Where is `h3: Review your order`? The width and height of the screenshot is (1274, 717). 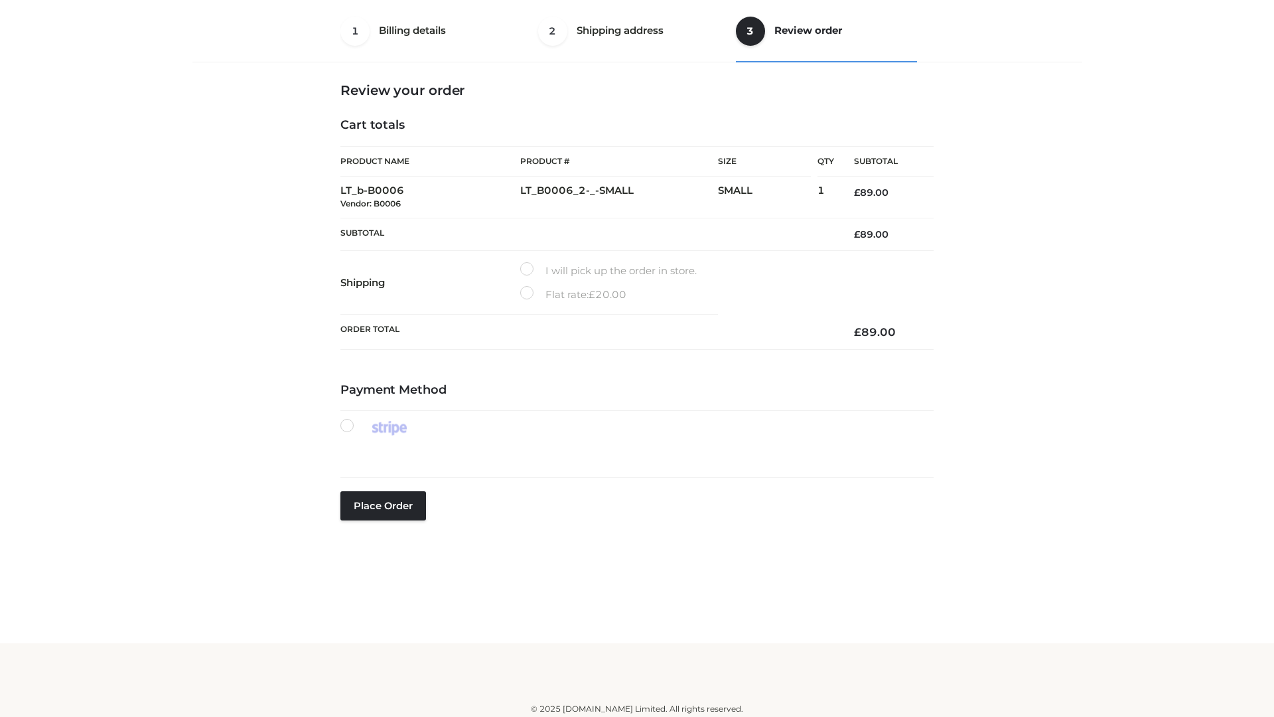 h3: Review your order is located at coordinates (637, 90).